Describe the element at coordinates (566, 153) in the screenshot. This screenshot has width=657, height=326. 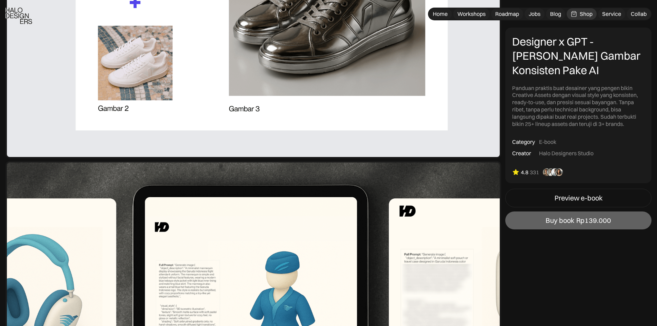
I see `div: Halo Designers Studio` at that location.